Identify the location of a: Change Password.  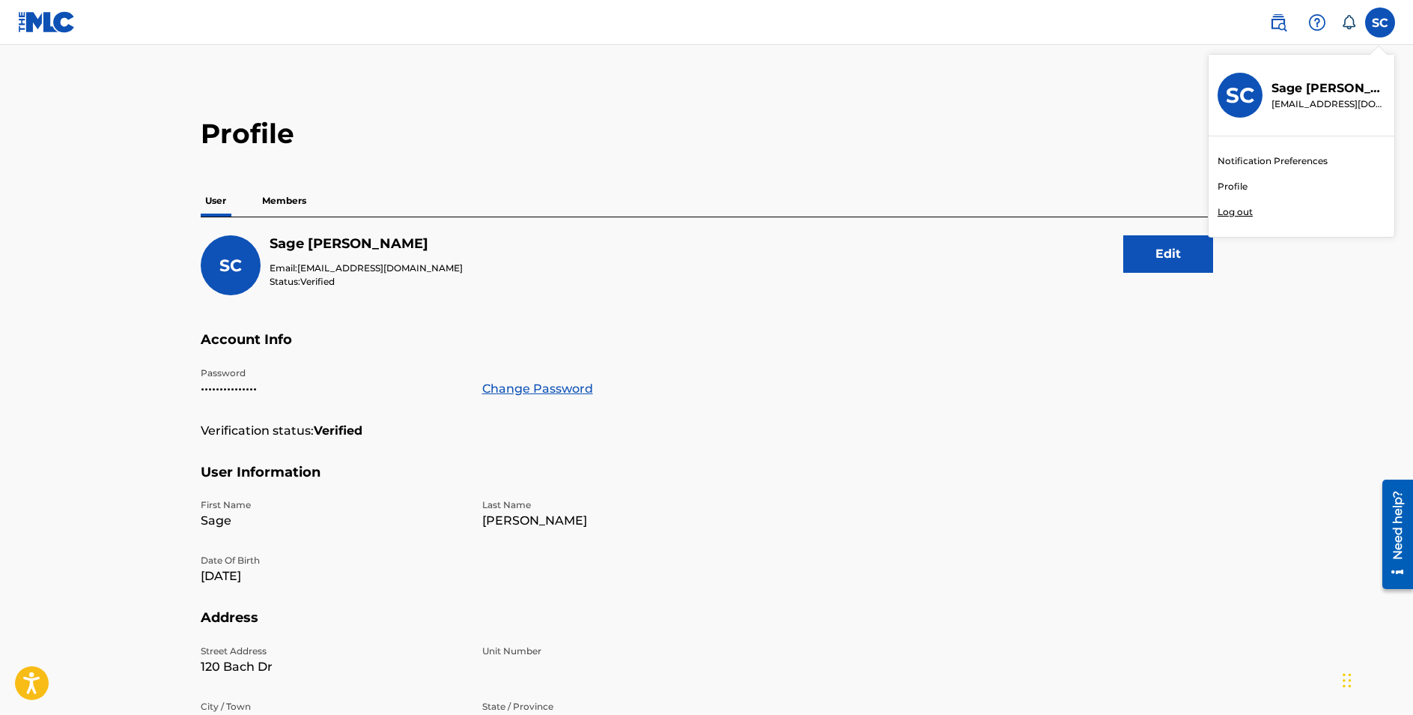
(538, 389).